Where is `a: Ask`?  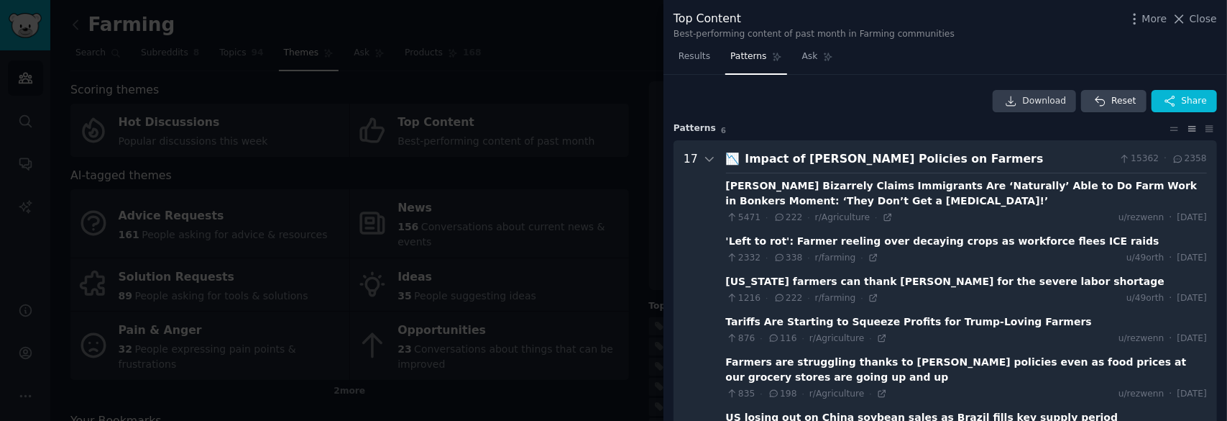
a: Ask is located at coordinates (817, 60).